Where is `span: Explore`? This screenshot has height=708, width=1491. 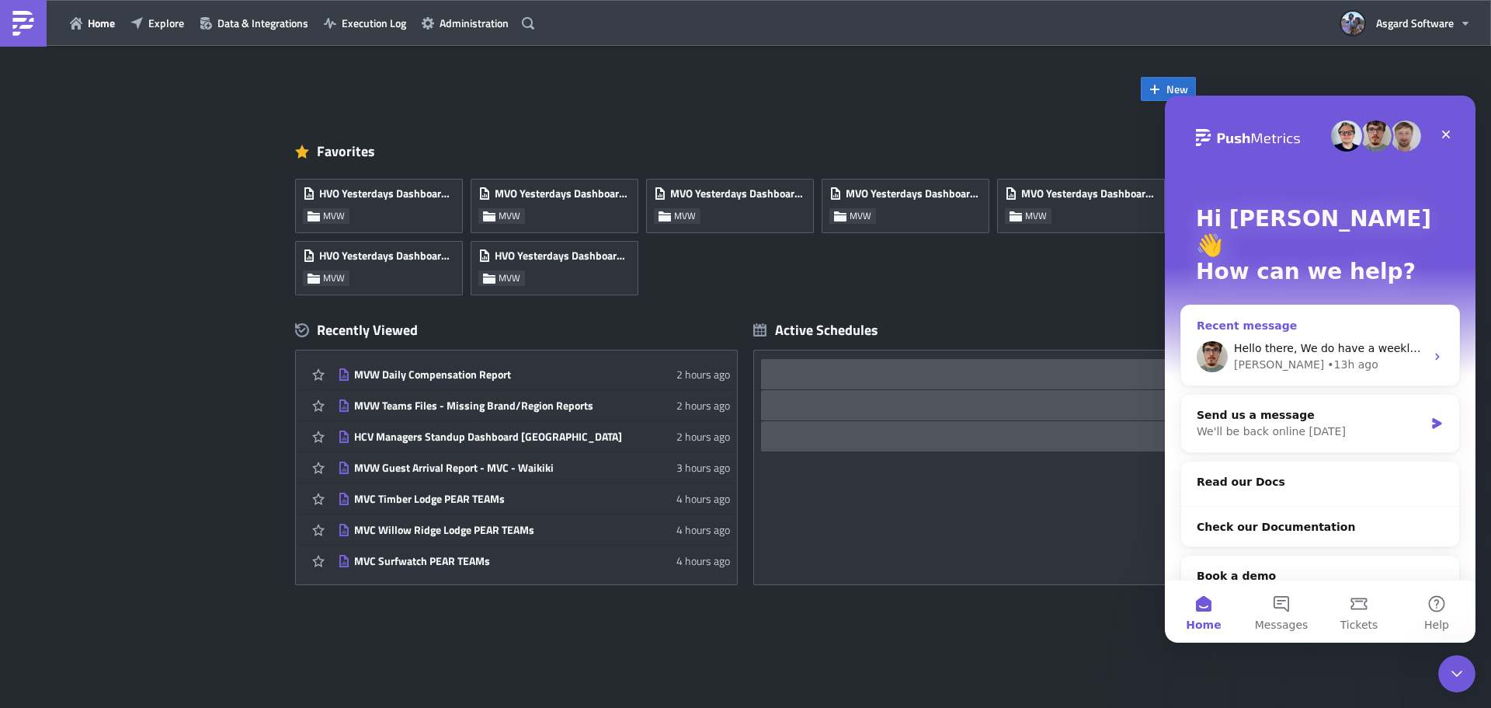
span: Explore is located at coordinates (166, 23).